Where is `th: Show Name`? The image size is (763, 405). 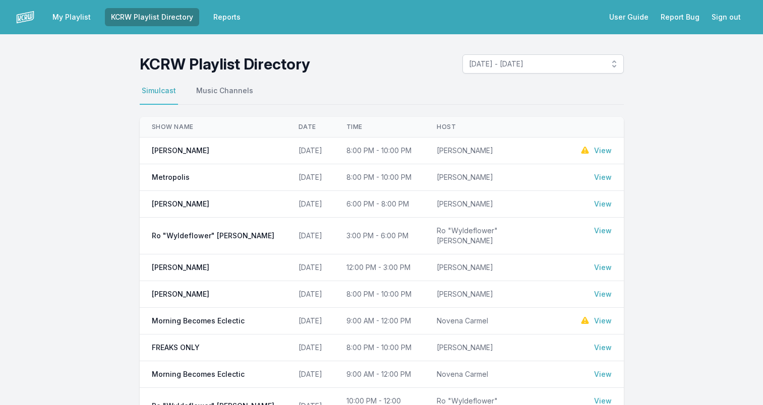
th: Show Name is located at coordinates (213, 127).